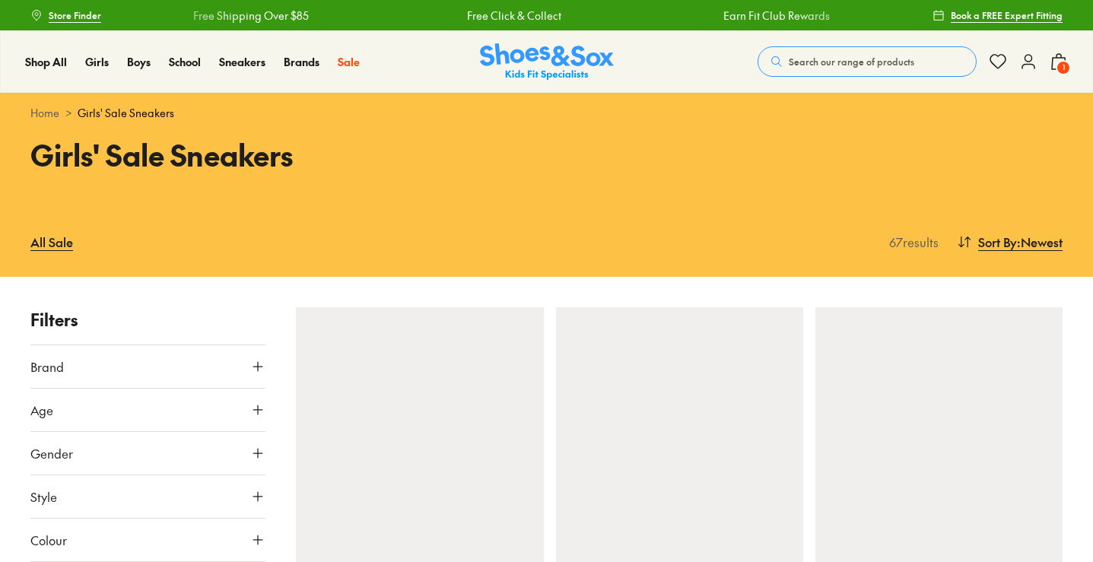 Image resolution: width=1093 pixels, height=562 pixels. Describe the element at coordinates (1009, 242) in the screenshot. I see `button: Sort By:Newest` at that location.